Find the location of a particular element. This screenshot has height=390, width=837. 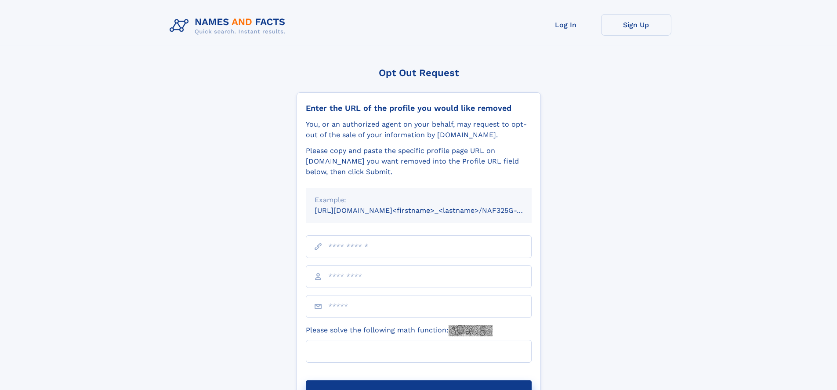

a: Sign Up is located at coordinates (636, 25).